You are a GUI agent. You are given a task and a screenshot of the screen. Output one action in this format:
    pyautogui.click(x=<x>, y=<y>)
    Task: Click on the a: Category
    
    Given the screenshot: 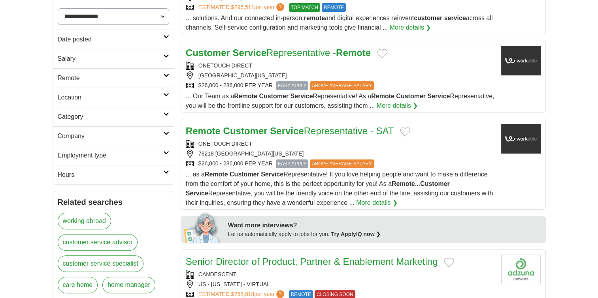 What is the action you would take?
    pyautogui.click(x=113, y=117)
    